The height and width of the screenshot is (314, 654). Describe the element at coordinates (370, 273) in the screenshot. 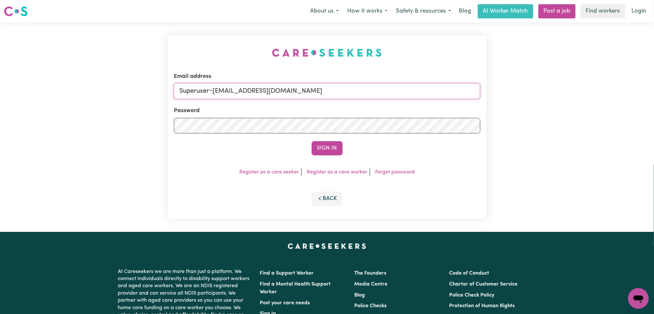

I see `a: The Founders` at that location.